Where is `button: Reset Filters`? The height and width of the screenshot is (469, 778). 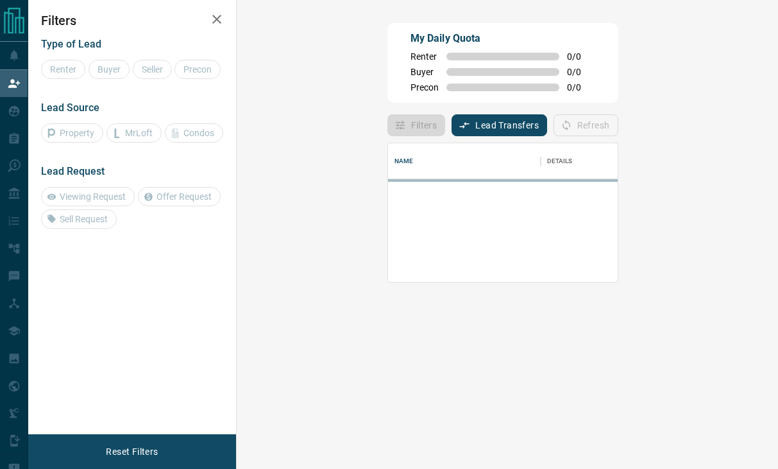 button: Reset Filters is located at coordinates (132, 451).